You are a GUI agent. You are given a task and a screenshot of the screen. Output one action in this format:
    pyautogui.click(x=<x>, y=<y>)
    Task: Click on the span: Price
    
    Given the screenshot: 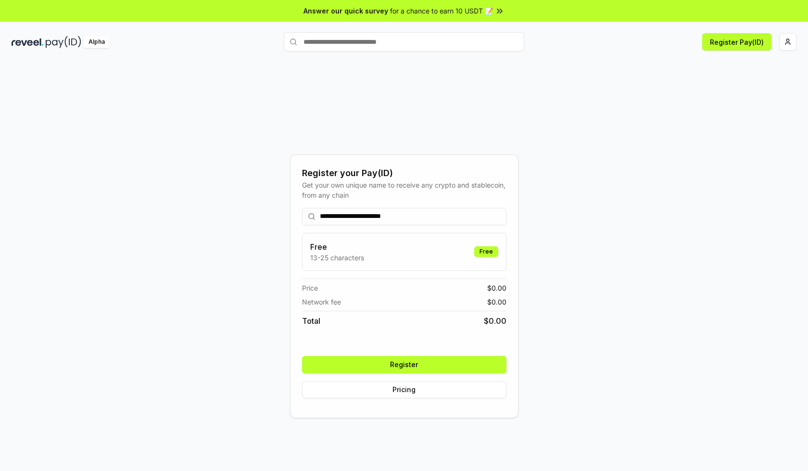 What is the action you would take?
    pyautogui.click(x=310, y=287)
    